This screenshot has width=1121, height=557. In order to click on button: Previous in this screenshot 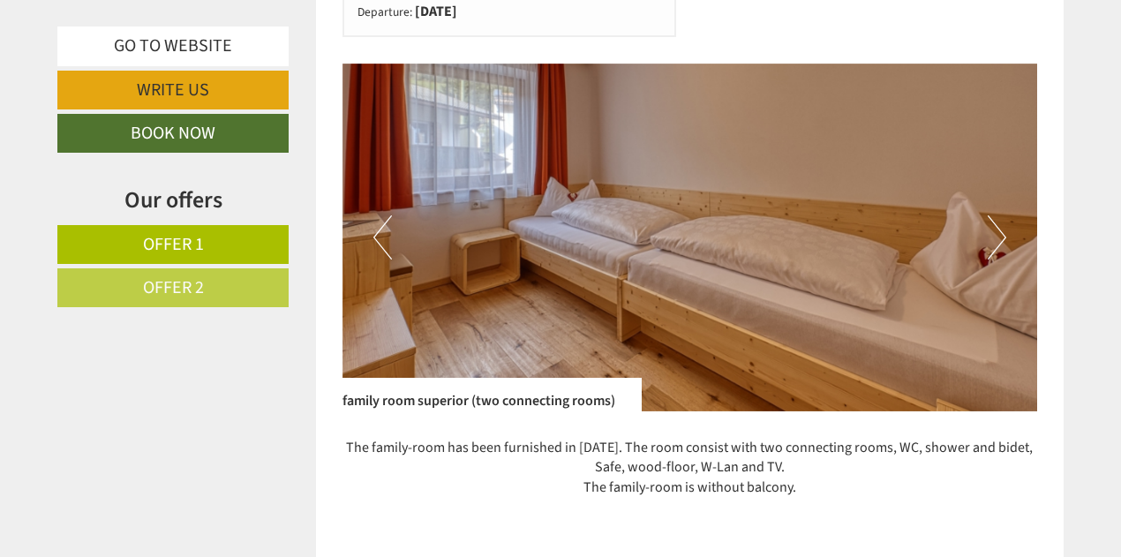, I will do `click(382, 238)`.